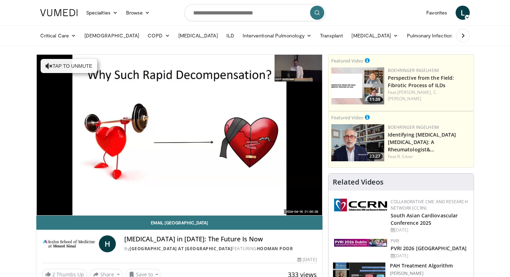 The image size is (510, 277). What do you see at coordinates (277, 36) in the screenshot?
I see `a: Interventional Pulmonology` at bounding box center [277, 36].